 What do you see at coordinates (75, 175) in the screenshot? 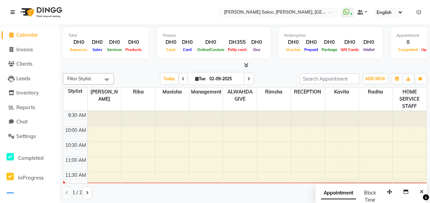
I see `div: 11:30 AM` at bounding box center [75, 175].